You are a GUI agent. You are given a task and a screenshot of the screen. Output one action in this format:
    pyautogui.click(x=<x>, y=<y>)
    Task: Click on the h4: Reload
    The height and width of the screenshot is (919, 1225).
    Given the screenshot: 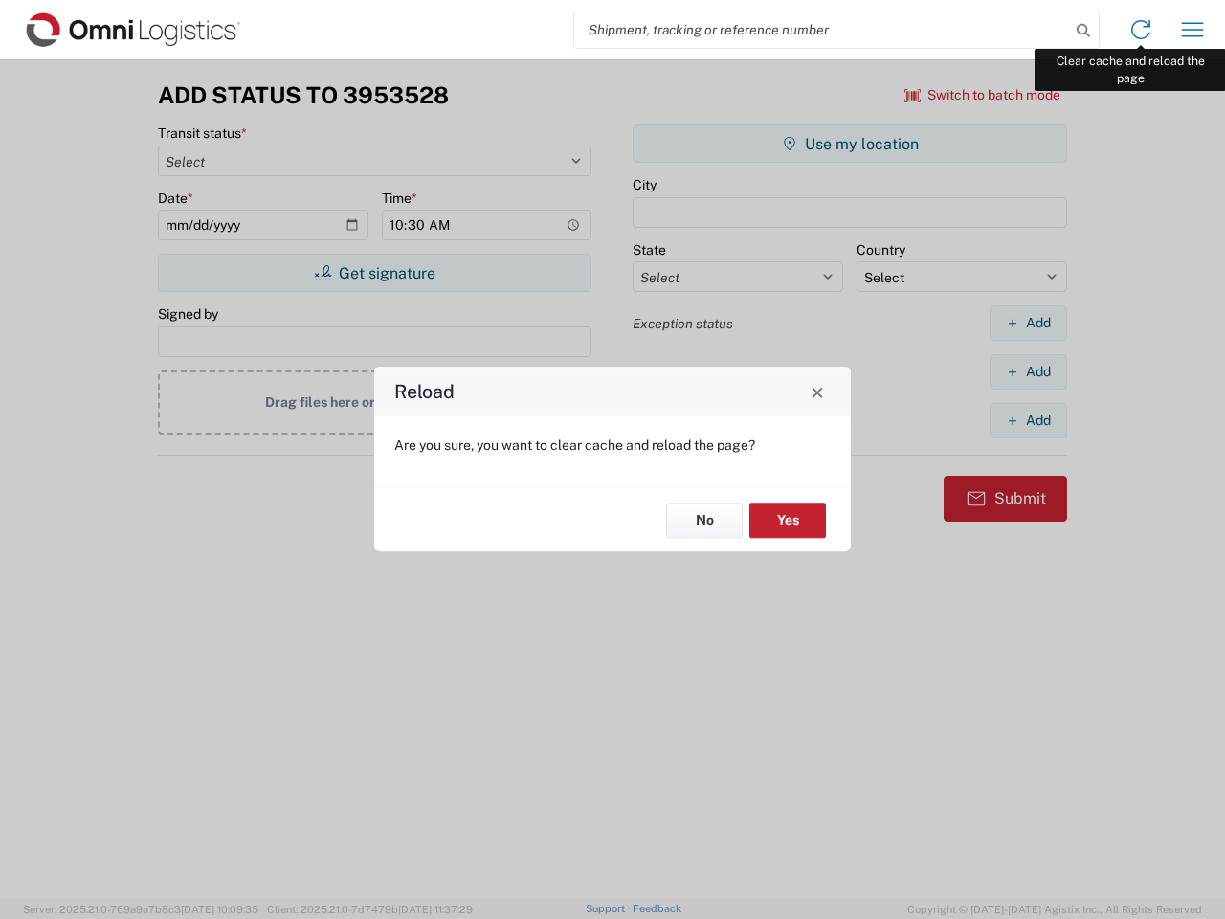 What is the action you would take?
    pyautogui.click(x=424, y=391)
    